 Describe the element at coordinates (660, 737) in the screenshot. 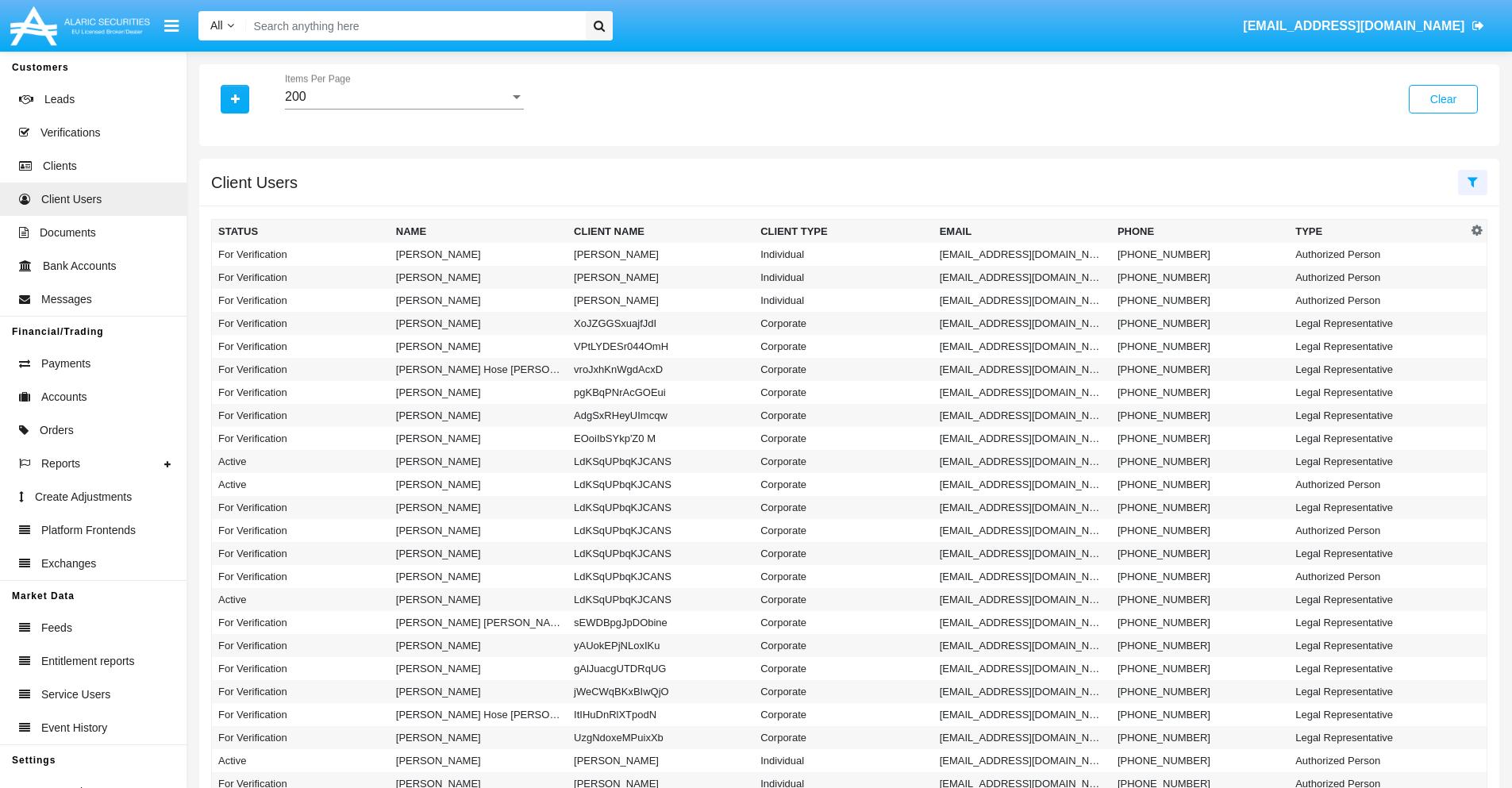

I see `td: UzgNdoxeMPuixXb` at that location.